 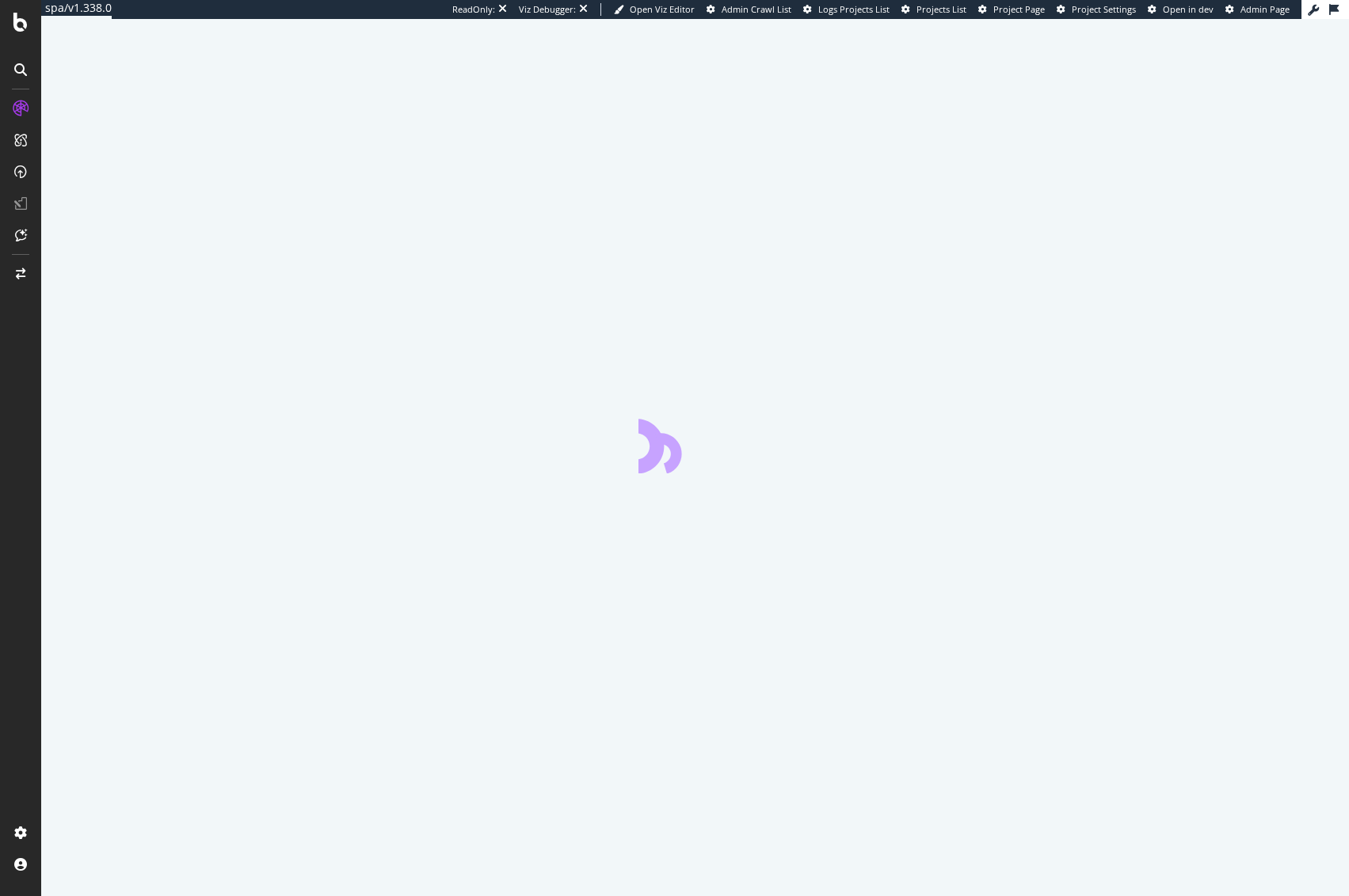 I want to click on a: Projects List, so click(x=934, y=10).